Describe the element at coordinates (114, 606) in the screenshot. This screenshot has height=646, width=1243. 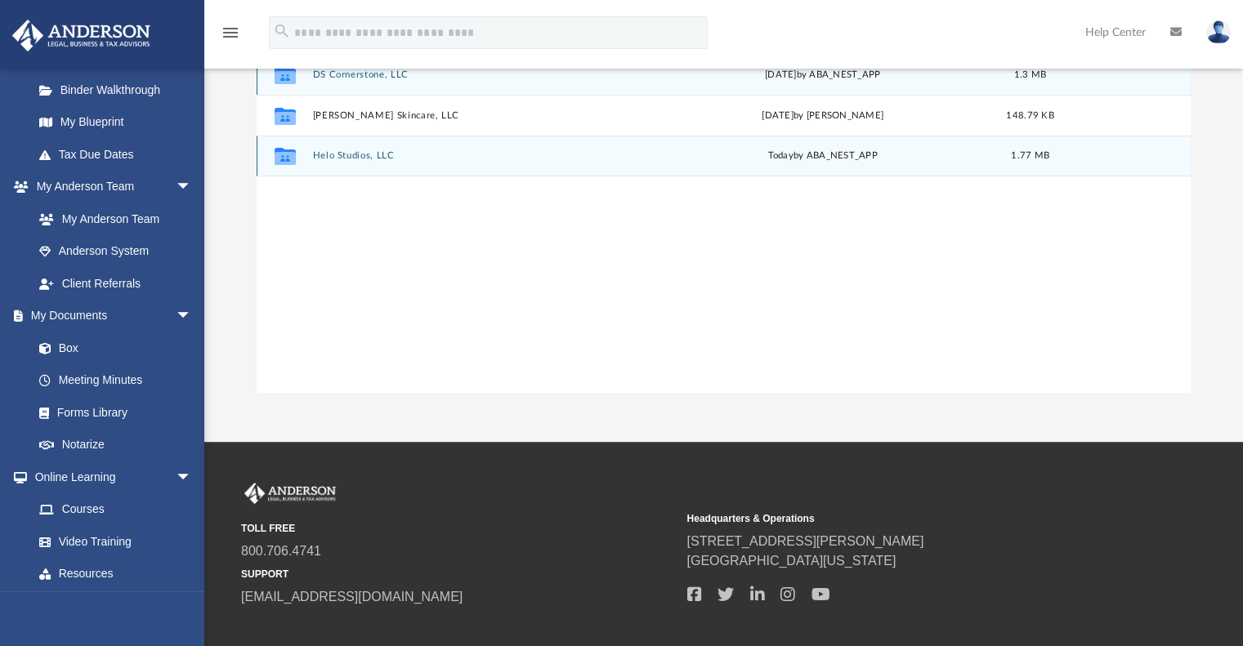
I see `a: Billingarrow_drop_down` at that location.